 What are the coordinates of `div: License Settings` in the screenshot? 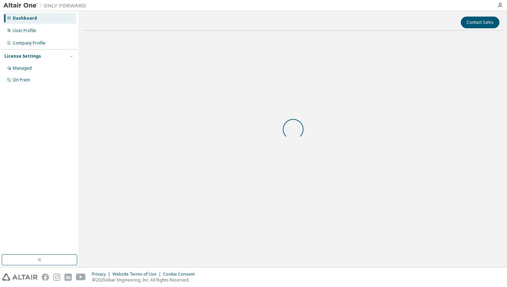 It's located at (23, 56).